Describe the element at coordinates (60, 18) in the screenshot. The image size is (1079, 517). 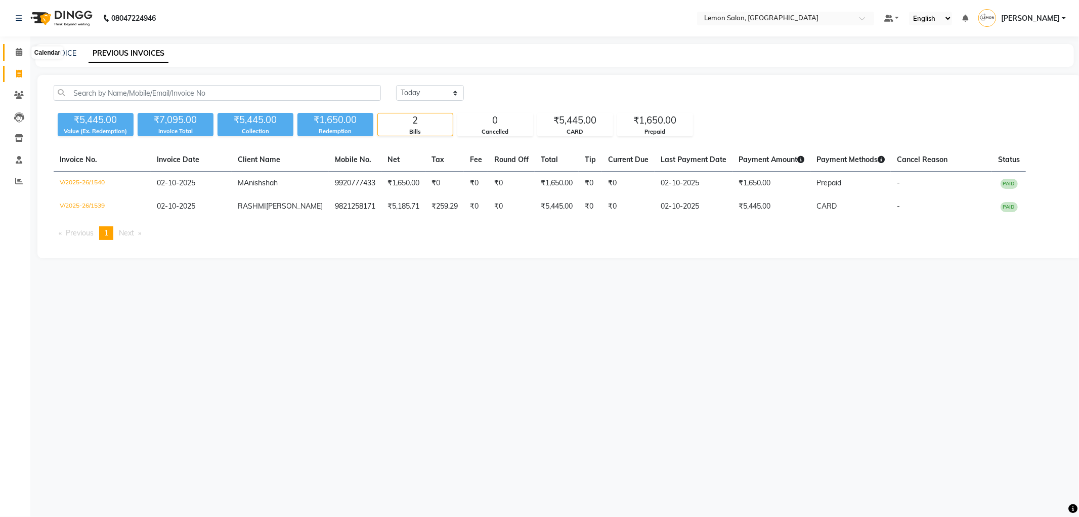
I see `img: logo` at that location.